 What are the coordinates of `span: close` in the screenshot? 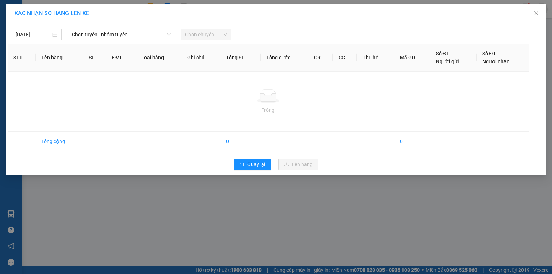 It's located at (536, 13).